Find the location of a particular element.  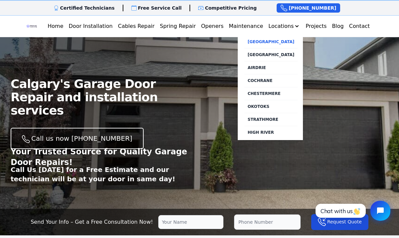

input: Phone Number is located at coordinates (267, 222).